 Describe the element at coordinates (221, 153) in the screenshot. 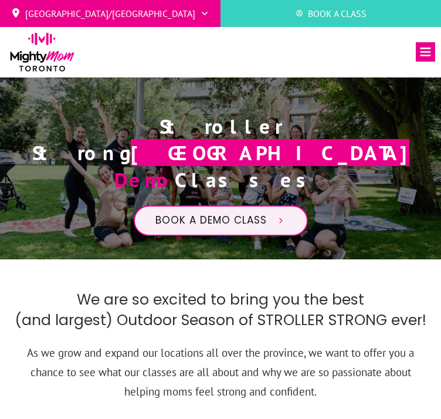

I see `h1: Stroller Strong Classes` at that location.